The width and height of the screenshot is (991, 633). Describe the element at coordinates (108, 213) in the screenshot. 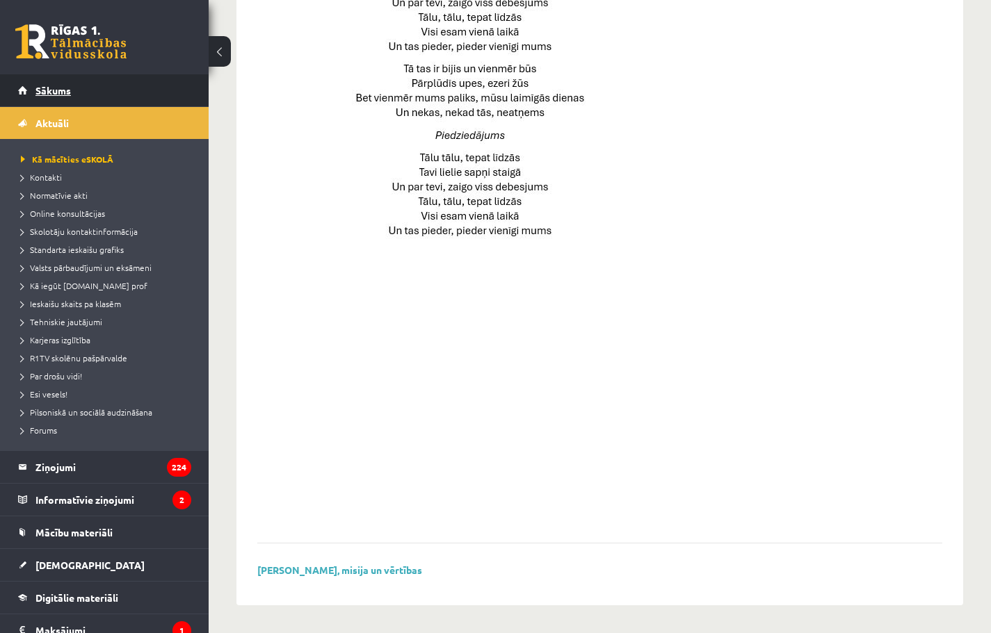

I see `a: Online konsultācijas` at that location.